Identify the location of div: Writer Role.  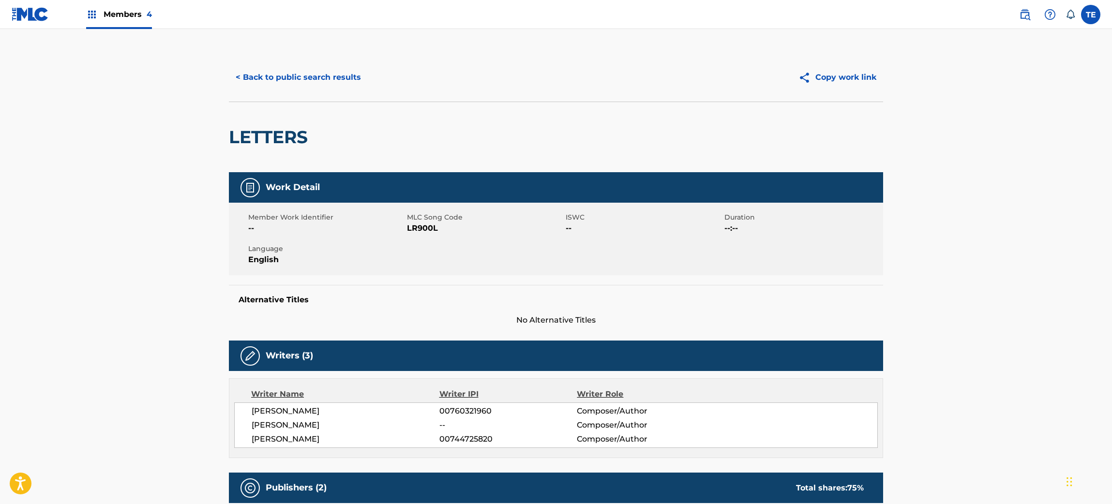
(639, 394).